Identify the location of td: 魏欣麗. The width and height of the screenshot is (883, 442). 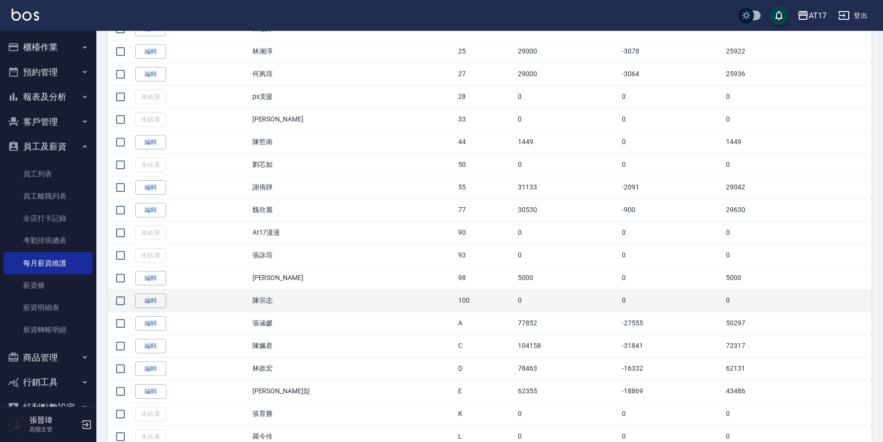
(352, 209).